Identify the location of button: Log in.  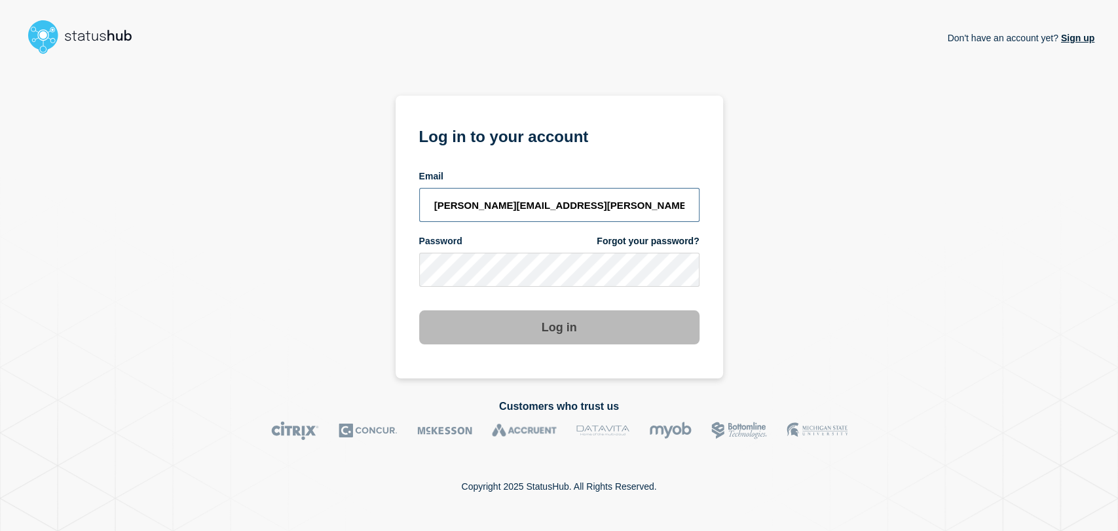
(559, 327).